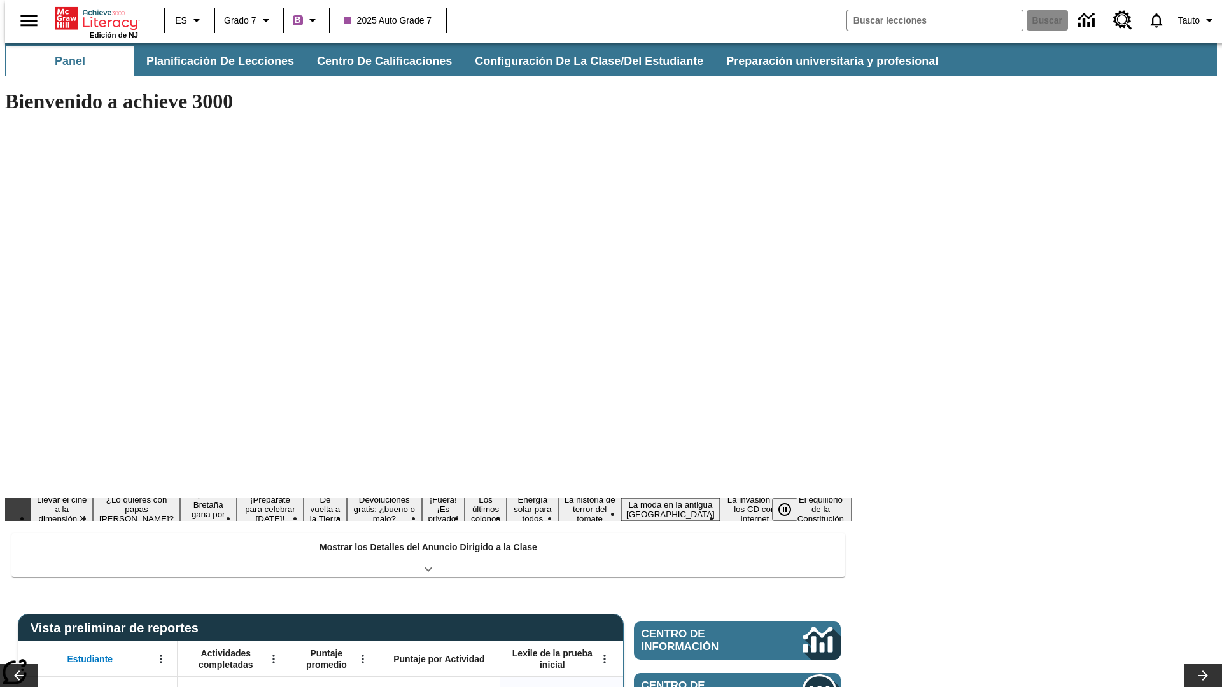  What do you see at coordinates (820, 509) in the screenshot?
I see `button: Diapositiva 13 El equilibrio de la Constitución` at bounding box center [820, 509].